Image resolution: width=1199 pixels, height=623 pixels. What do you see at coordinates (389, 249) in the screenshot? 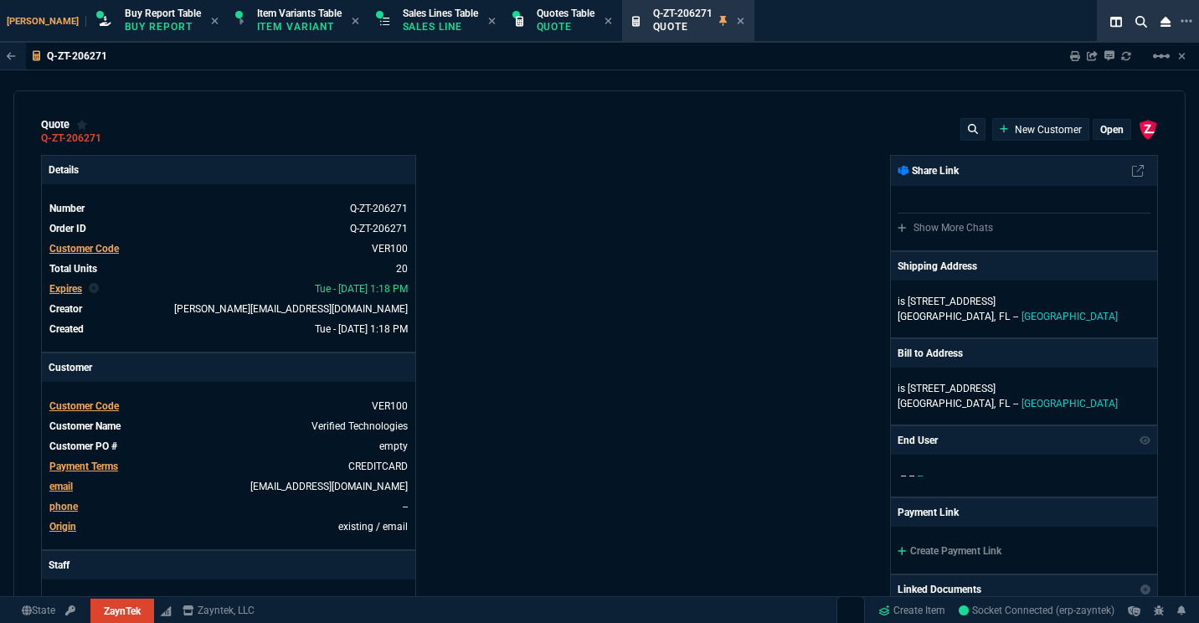
I see `a: VER100` at bounding box center [389, 249].